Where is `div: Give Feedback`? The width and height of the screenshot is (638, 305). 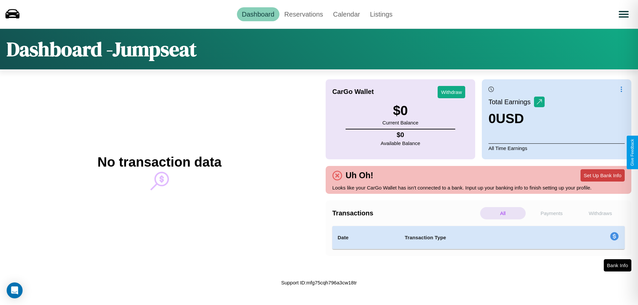 div: Give Feedback is located at coordinates (632, 152).